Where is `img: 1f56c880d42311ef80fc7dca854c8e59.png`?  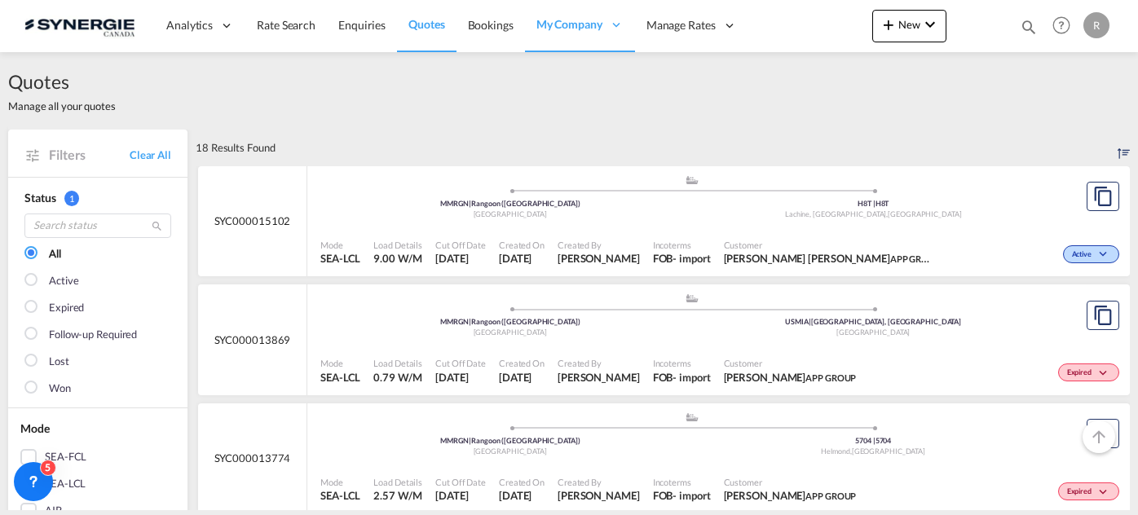
img: 1f56c880d42311ef80fc7dca854c8e59.png is located at coordinates (79, 25).